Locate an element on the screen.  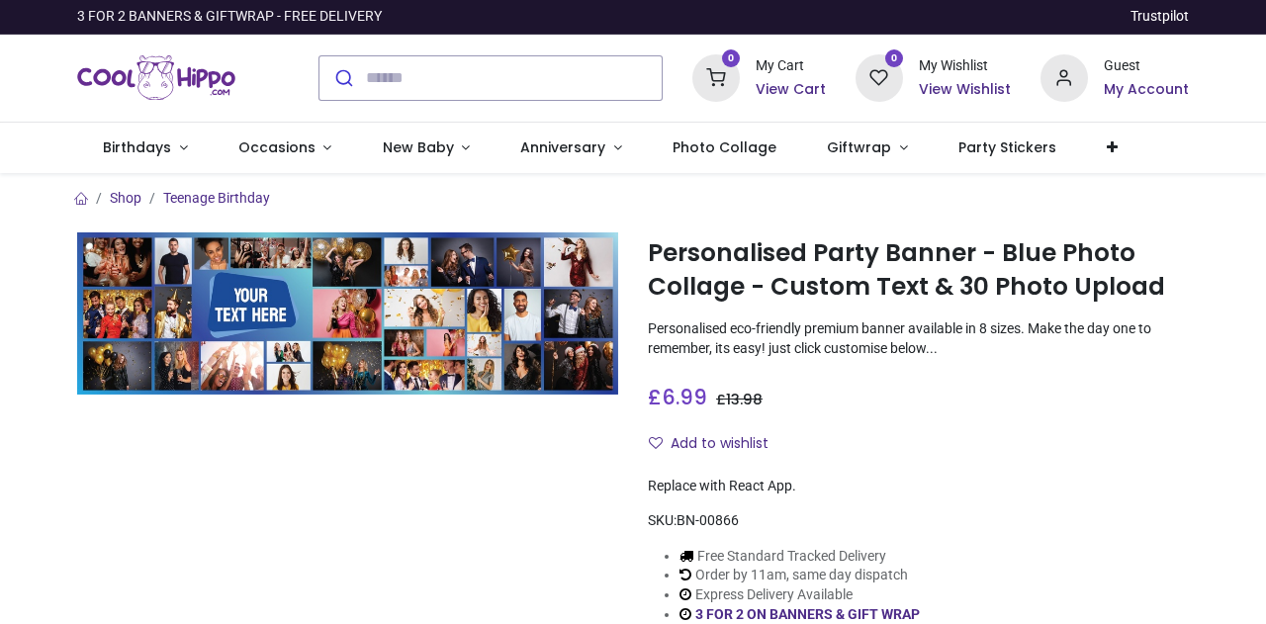
a: Trustpilot is located at coordinates (1159, 17).